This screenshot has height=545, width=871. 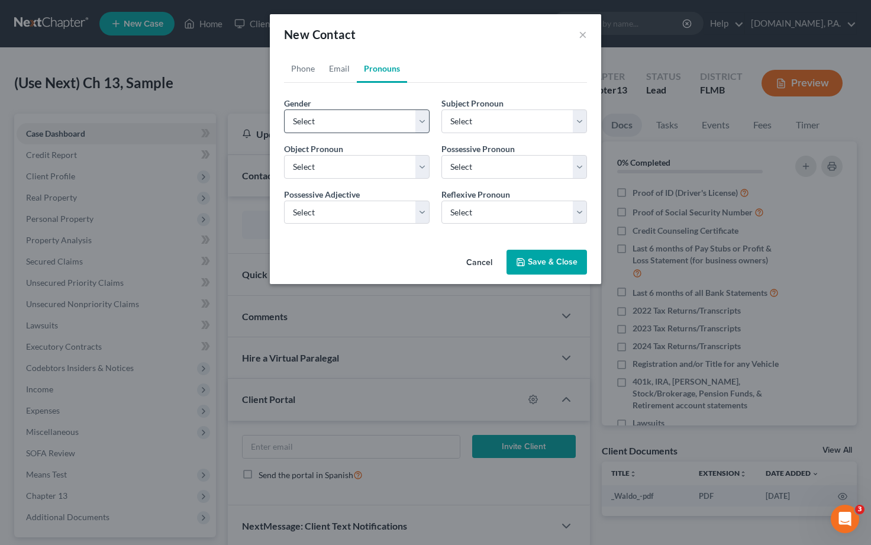 What do you see at coordinates (320, 34) in the screenshot?
I see `span: New Contact` at bounding box center [320, 34].